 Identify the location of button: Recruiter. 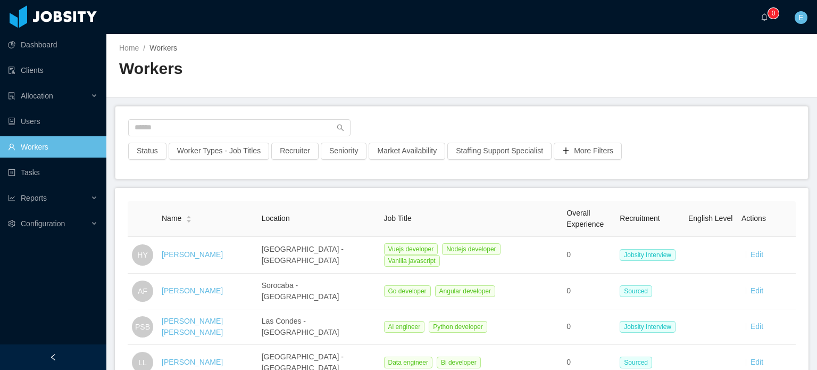
(295, 151).